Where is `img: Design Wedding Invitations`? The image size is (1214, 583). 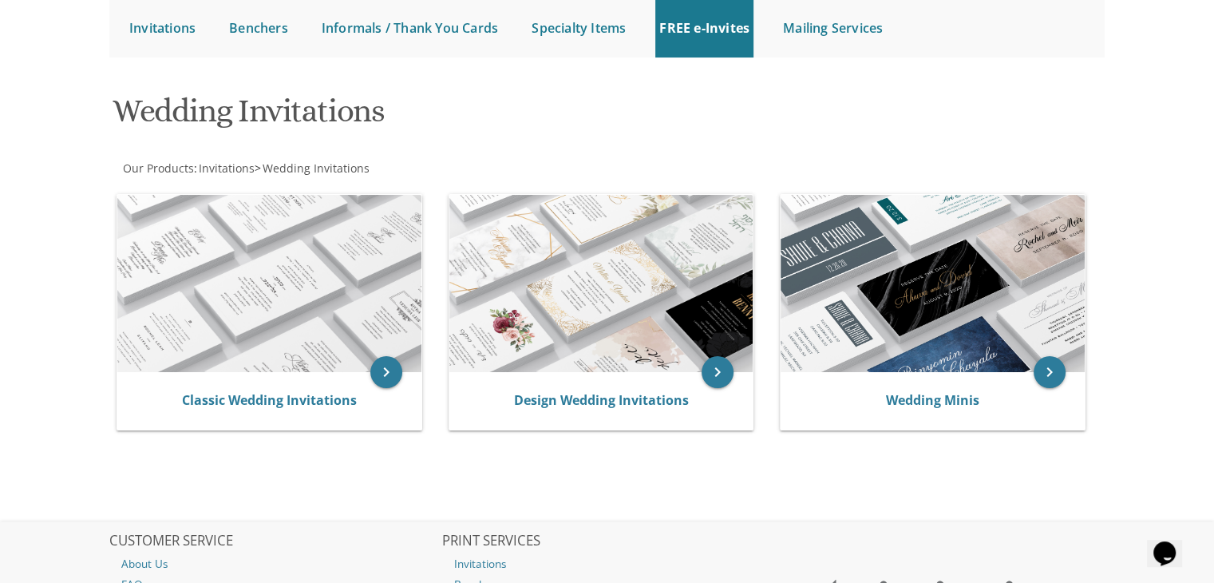 img: Design Wedding Invitations is located at coordinates (601, 283).